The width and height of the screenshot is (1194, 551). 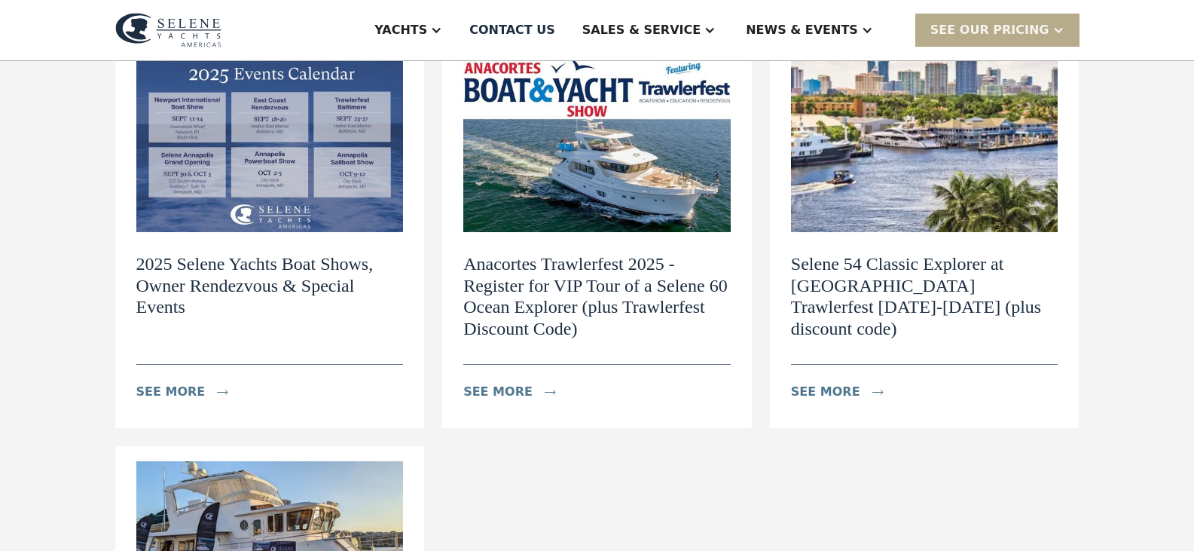 What do you see at coordinates (270, 285) in the screenshot?
I see `h2: 2025 Selene Yachts Boat Shows, Owner Rendezvous & Special Events` at bounding box center [270, 285].